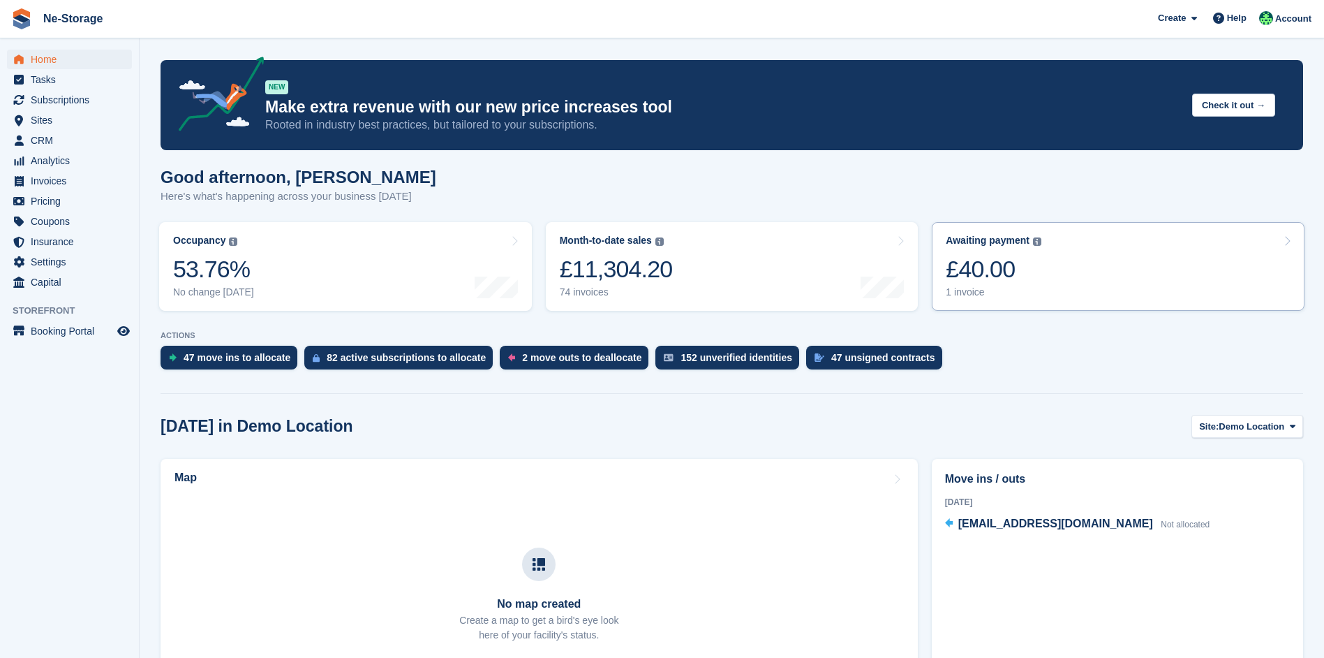  I want to click on img: Jay Johal, so click(1266, 18).